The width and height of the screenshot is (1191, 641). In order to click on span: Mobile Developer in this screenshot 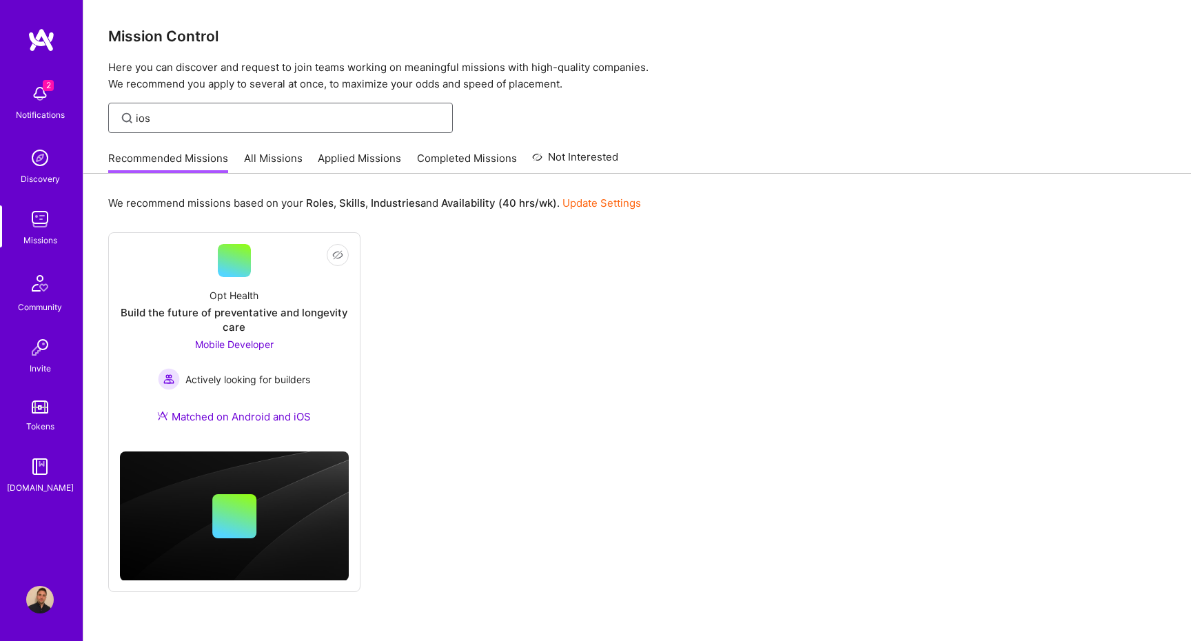, I will do `click(234, 344)`.